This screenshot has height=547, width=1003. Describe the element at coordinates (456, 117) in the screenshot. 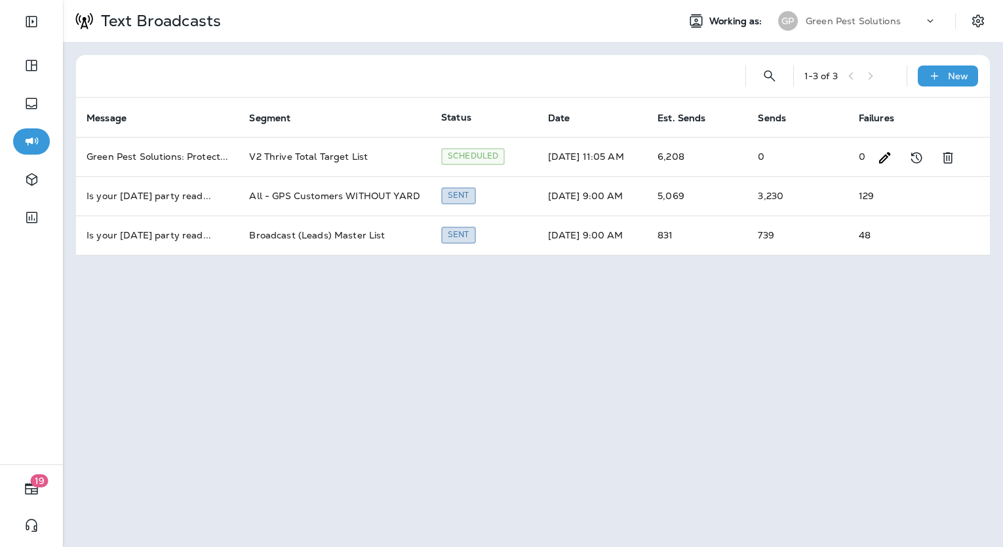

I see `span: Status` at that location.